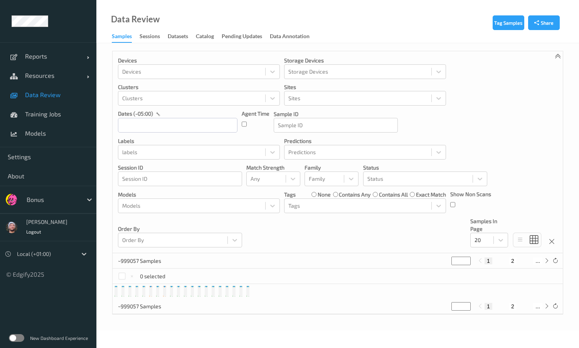 This screenshot has height=348, width=579. I want to click on a: Catalog, so click(209, 37).